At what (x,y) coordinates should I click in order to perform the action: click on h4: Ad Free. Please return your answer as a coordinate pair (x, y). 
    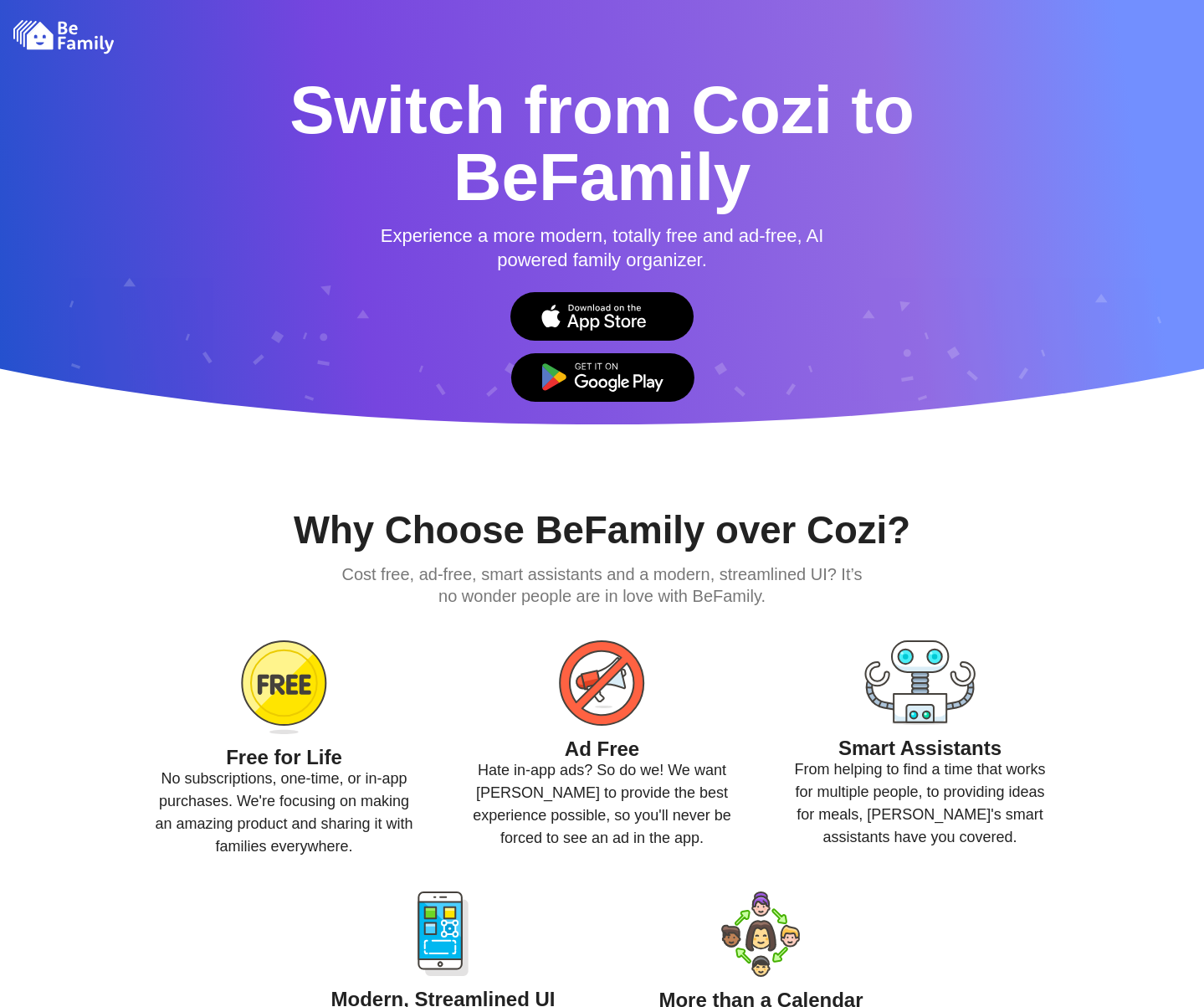
    Looking at the image, I should click on (602, 749).